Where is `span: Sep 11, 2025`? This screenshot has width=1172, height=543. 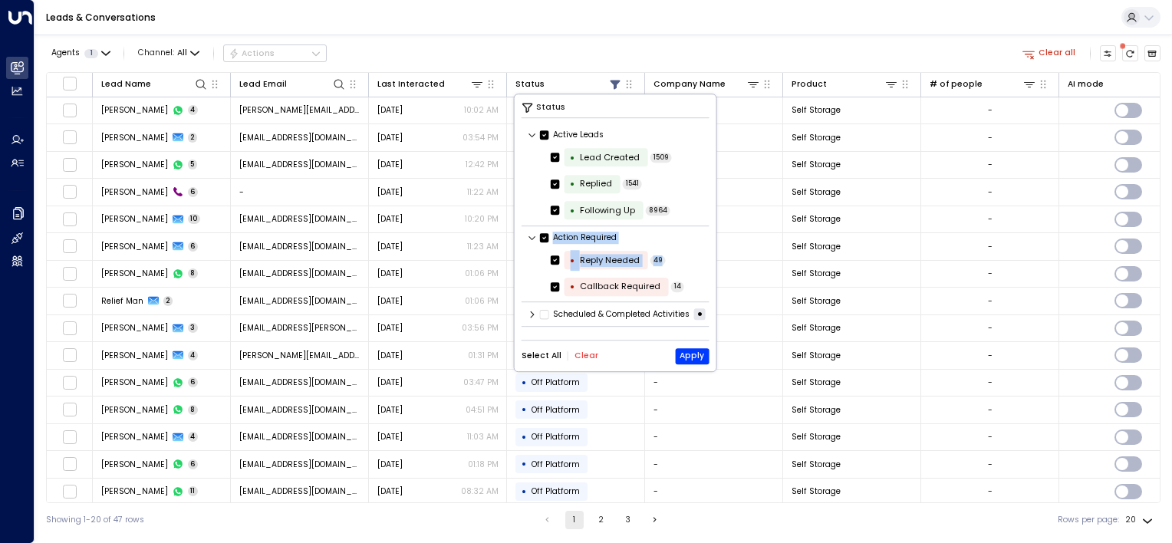 span: Sep 11, 2025 is located at coordinates (390, 464).